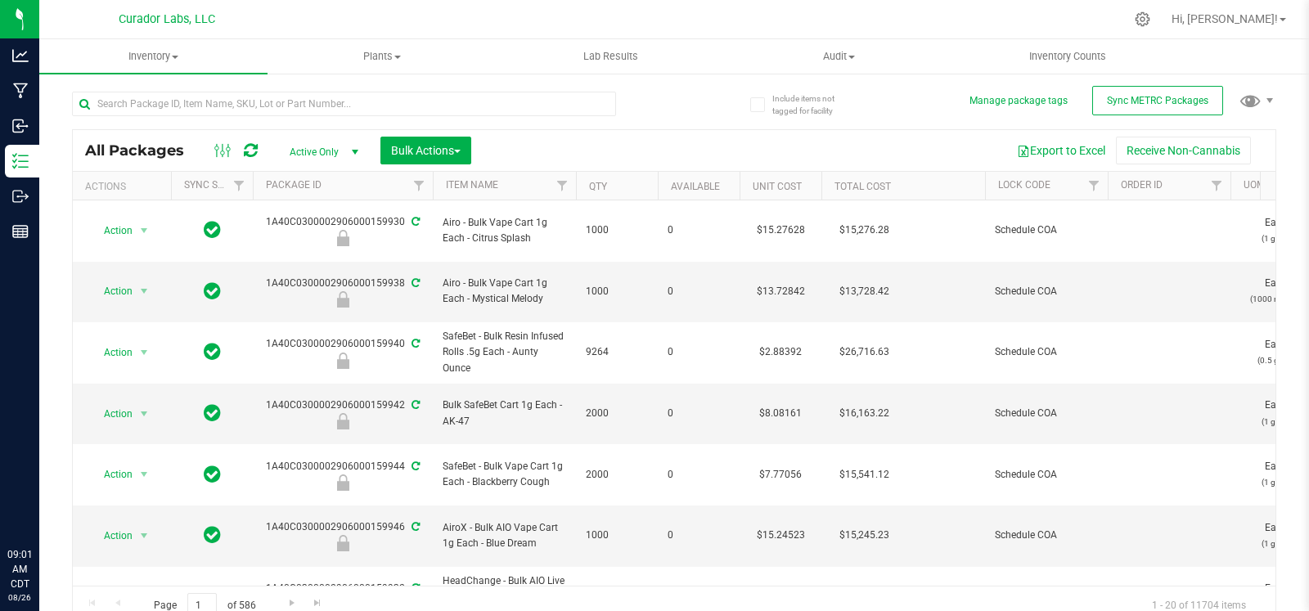  I want to click on div: 1A40C0300002906000159930, so click(343, 230).